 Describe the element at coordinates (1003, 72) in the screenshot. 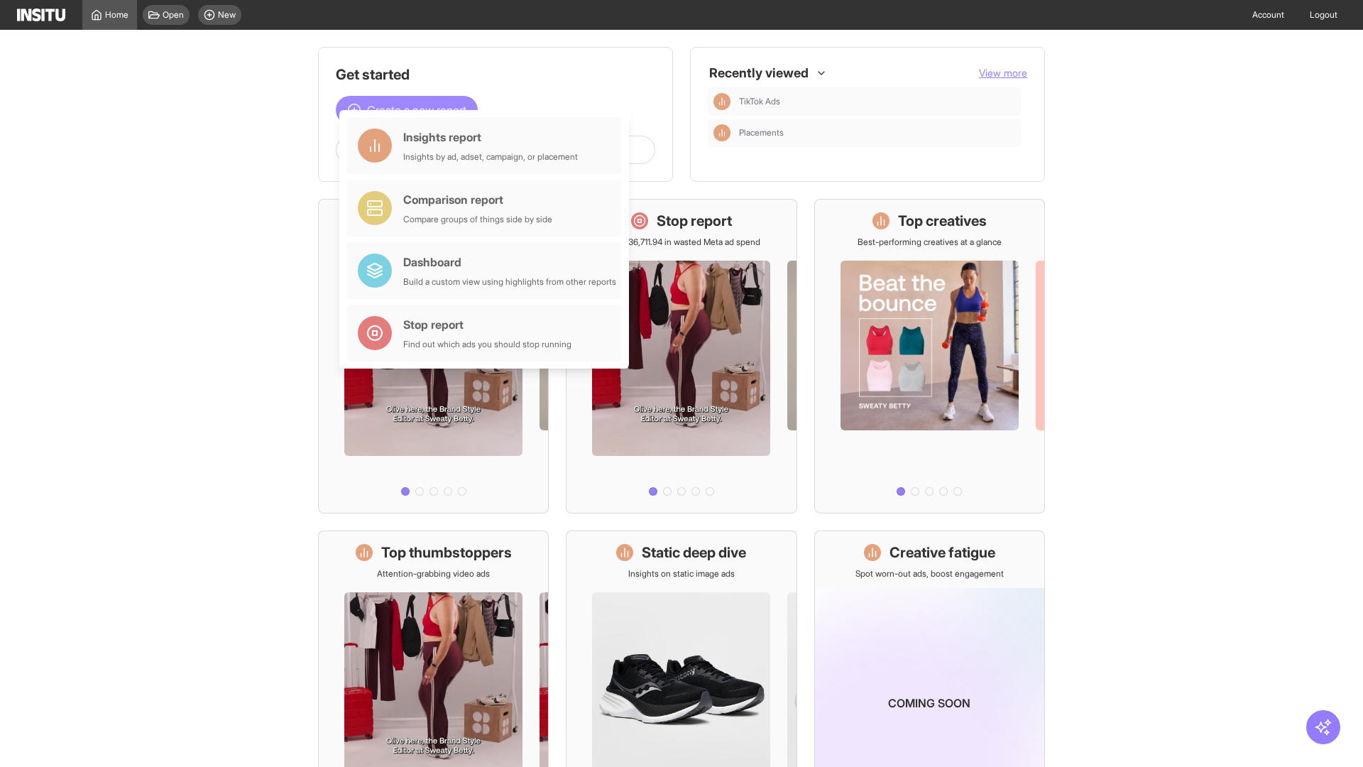

I see `span: View more` at that location.